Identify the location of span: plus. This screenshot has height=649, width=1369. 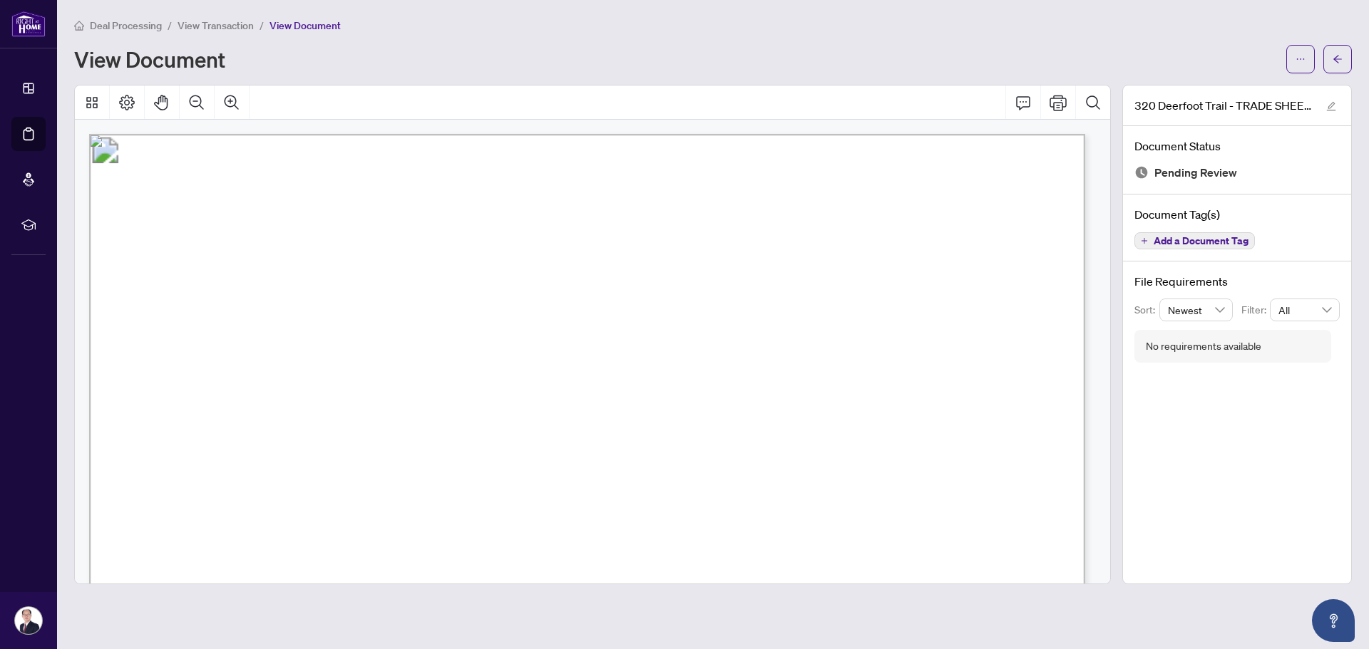
(1144, 241).